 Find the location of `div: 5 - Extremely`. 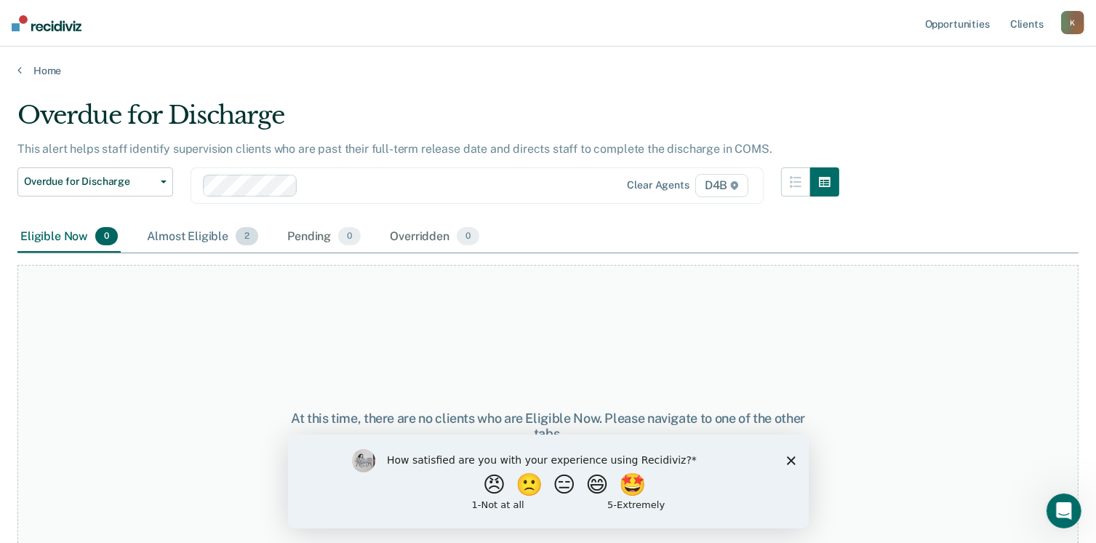

div: 5 - Extremely is located at coordinates (388, 70).